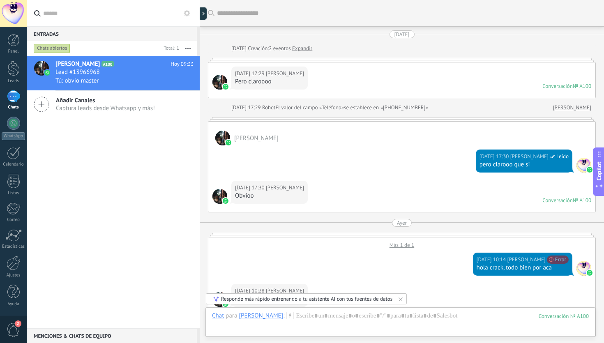 This screenshot has height=343, width=604. Describe the element at coordinates (77, 81) in the screenshot. I see `span: Tú: obvio master` at that location.